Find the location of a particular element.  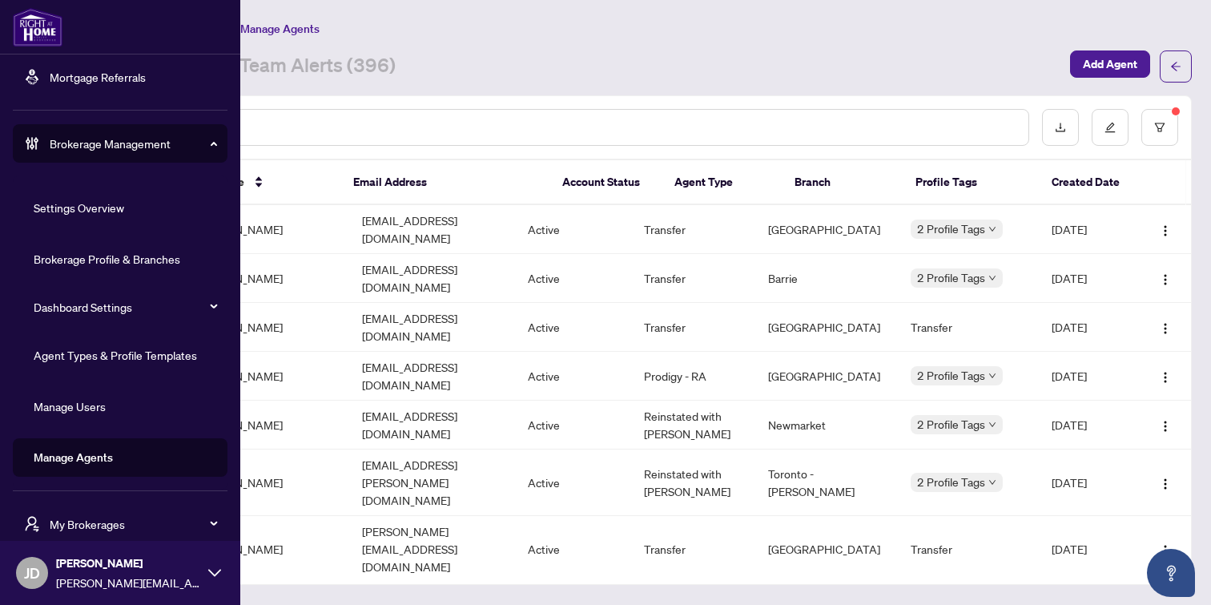

td: Prodigy - RA is located at coordinates (693, 376).